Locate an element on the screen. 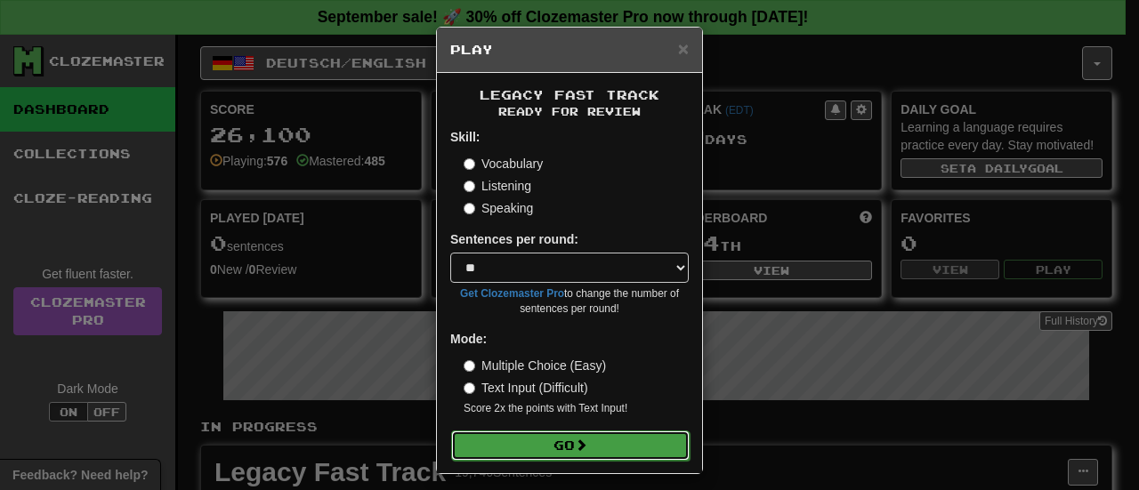  input: Multiple Choice (Easy) is located at coordinates (469, 366).